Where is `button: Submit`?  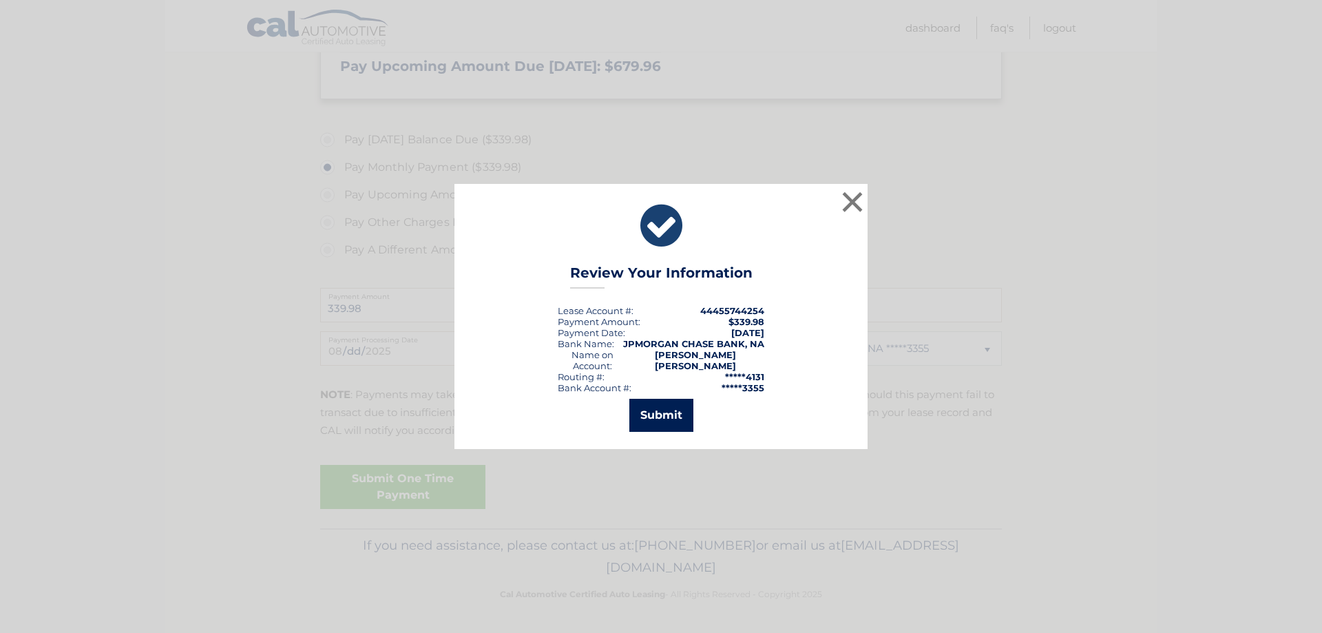 button: Submit is located at coordinates (661, 415).